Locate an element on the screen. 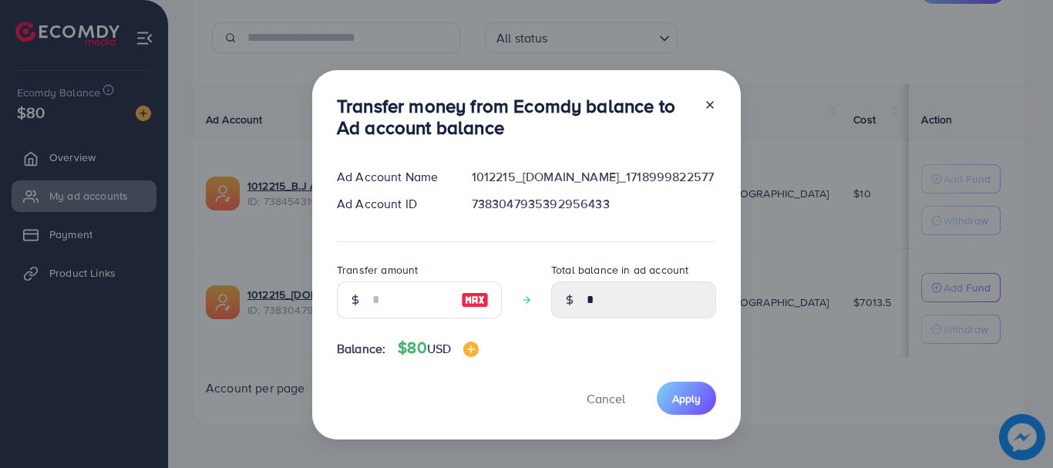 This screenshot has height=468, width=1053. label: Transfer amount is located at coordinates (377, 270).